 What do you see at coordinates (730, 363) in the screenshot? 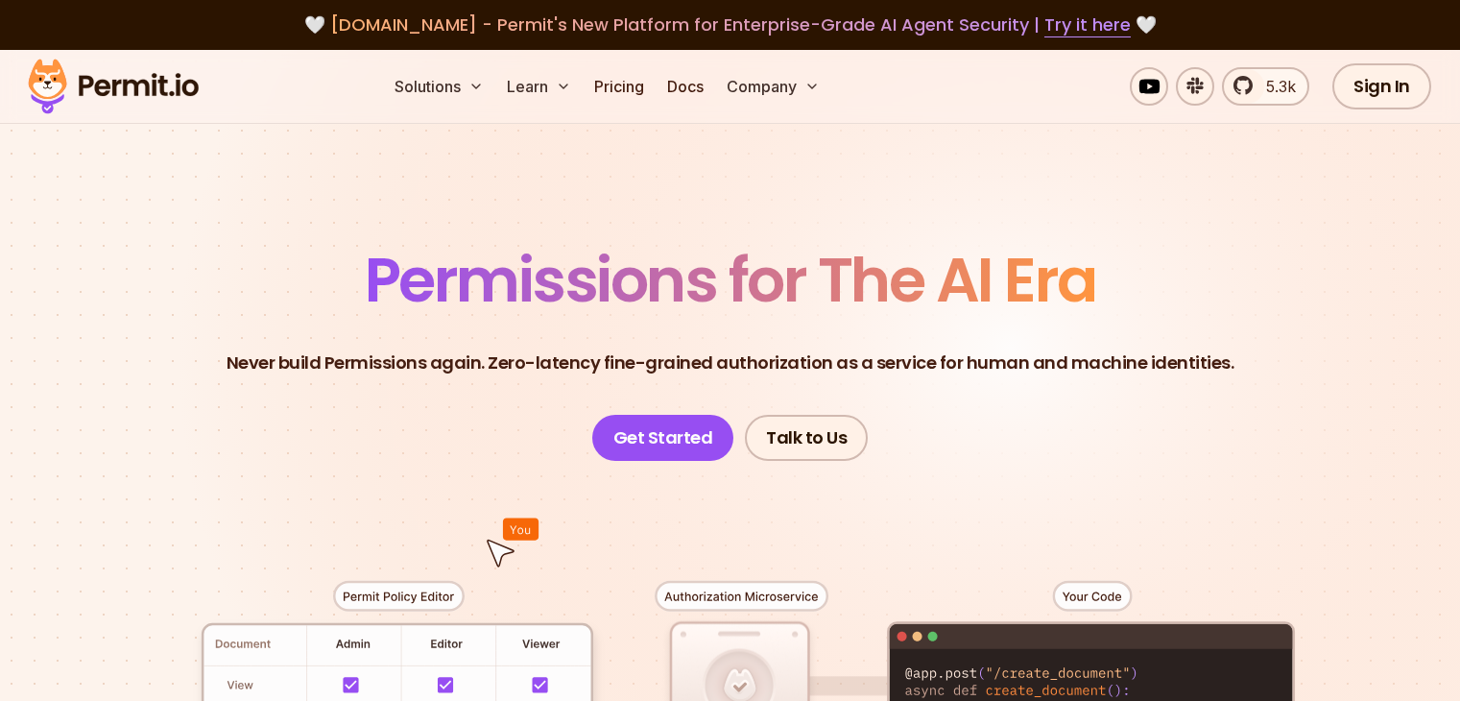
I see `p: Never build Permissions again. Zero-latency fine-grained authorization as a service for human and...` at bounding box center [730, 363].